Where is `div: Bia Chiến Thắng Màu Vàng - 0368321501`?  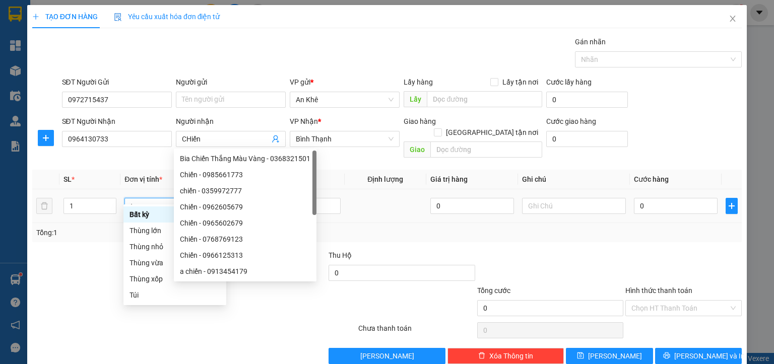
div: Bia Chiến Thắng Màu Vàng - 0368321501 is located at coordinates (245, 159).